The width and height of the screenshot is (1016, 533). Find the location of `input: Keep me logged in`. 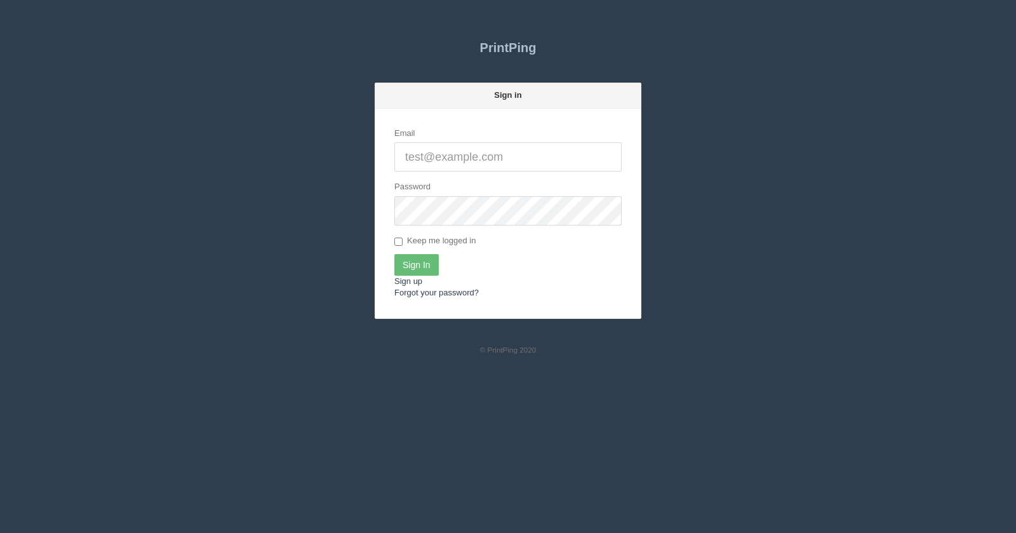

input: Keep me logged in is located at coordinates (398, 241).